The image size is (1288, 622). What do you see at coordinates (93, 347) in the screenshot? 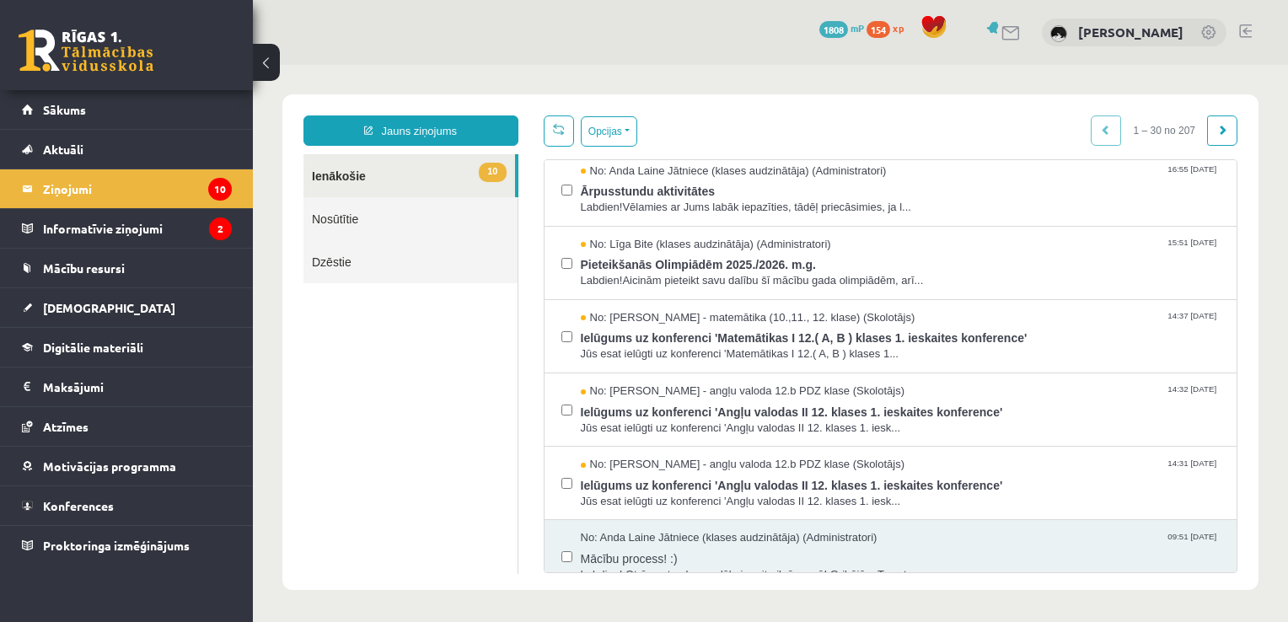
I see `span: Digitālie materiāli` at bounding box center [93, 347].